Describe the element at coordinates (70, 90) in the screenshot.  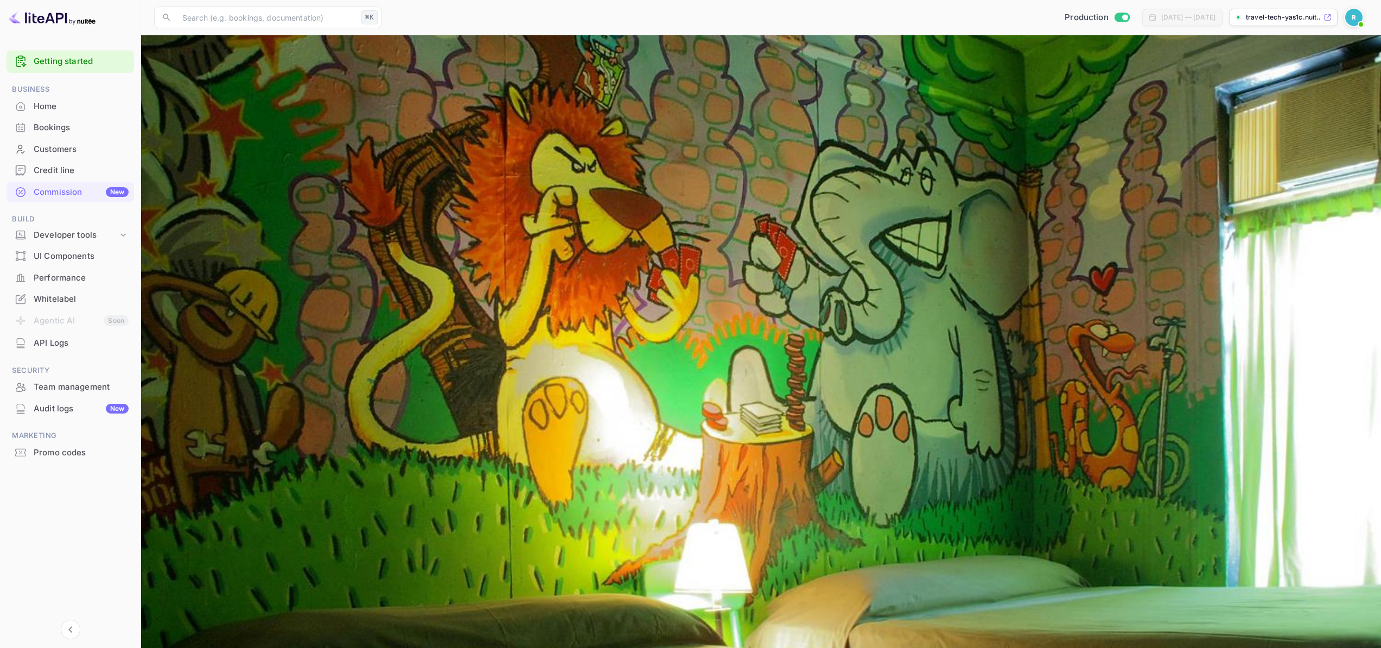
I see `span: Business` at that location.